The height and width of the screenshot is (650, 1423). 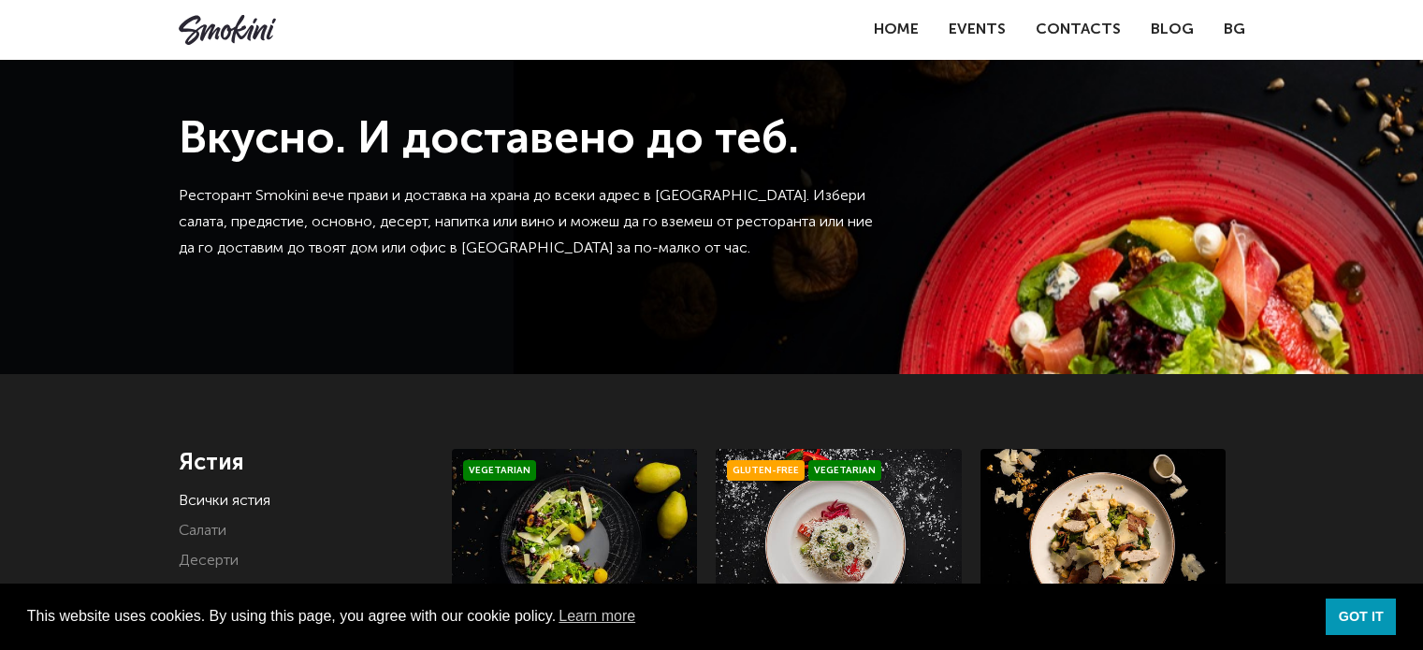 I want to click on h4: Ястия, so click(x=301, y=463).